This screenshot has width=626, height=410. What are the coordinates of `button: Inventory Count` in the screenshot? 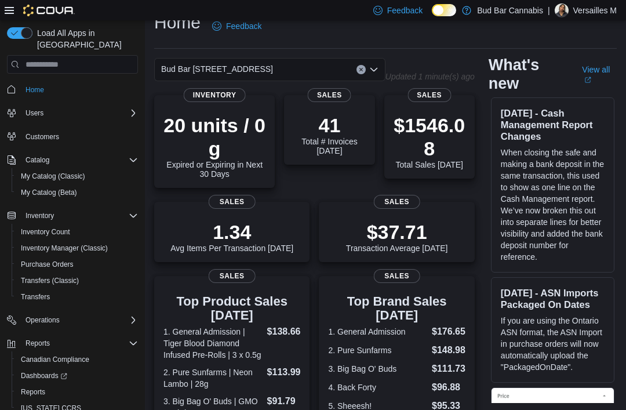 It's located at (77, 232).